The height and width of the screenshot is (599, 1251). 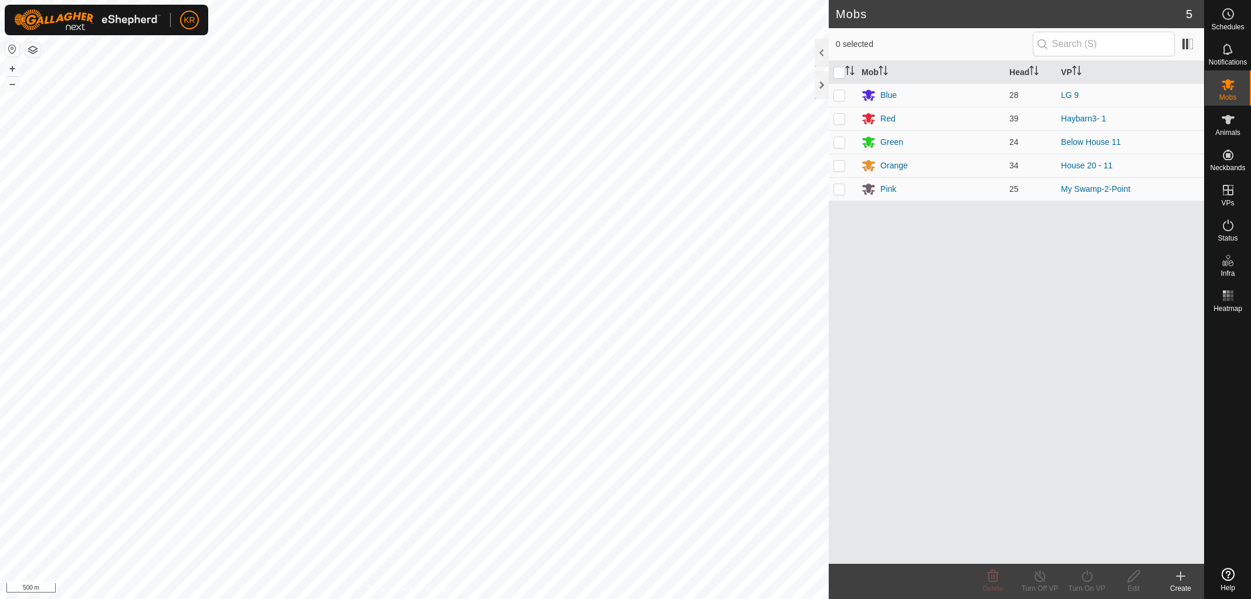 What do you see at coordinates (1087, 165) in the screenshot?
I see `a: House 20 - 11` at bounding box center [1087, 165].